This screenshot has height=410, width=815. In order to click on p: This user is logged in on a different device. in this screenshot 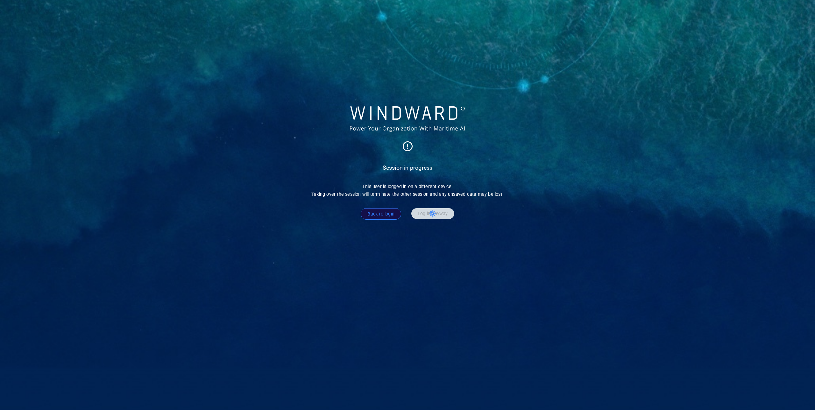, I will do `click(408, 187)`.